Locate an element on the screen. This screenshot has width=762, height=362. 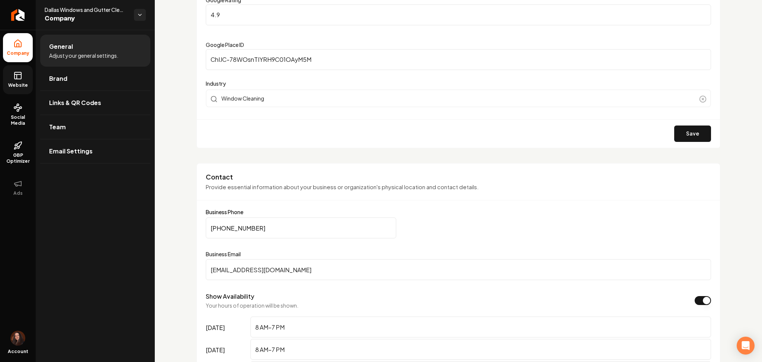
label: Google Place ID is located at coordinates (225, 45).